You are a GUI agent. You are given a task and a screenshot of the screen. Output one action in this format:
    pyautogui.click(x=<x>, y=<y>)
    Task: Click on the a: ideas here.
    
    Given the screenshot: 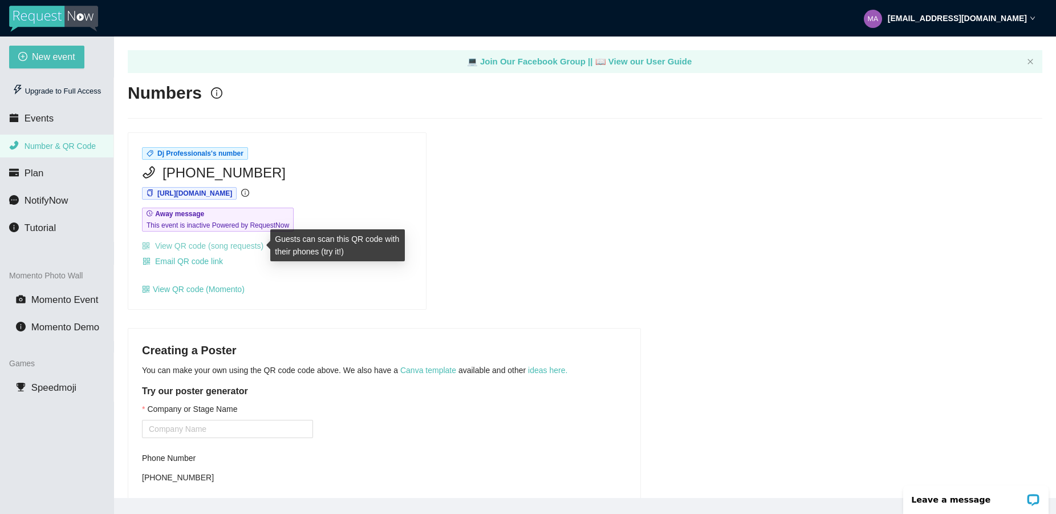 What is the action you would take?
    pyautogui.click(x=547, y=370)
    